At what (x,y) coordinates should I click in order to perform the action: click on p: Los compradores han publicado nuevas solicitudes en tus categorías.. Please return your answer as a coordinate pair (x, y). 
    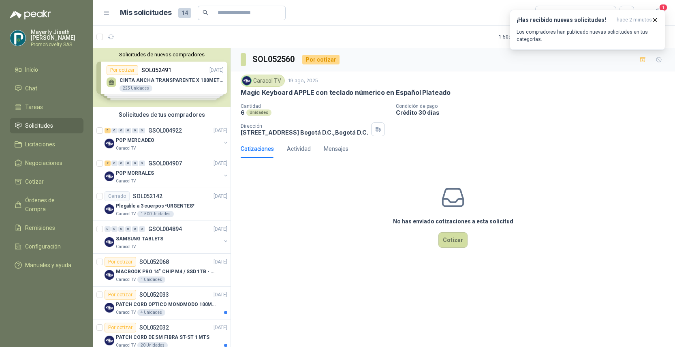
    Looking at the image, I should click on (587, 36).